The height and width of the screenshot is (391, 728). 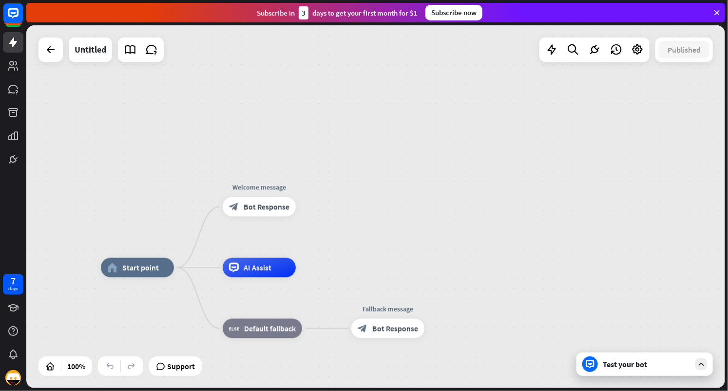 I want to click on span: Start point, so click(x=140, y=268).